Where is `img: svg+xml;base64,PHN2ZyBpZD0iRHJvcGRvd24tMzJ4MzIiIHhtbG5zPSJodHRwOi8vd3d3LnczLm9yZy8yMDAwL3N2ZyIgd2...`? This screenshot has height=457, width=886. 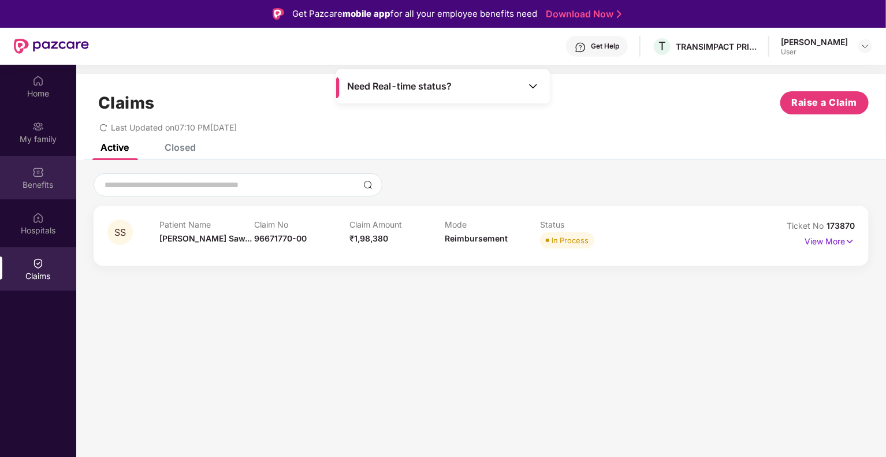
img: svg+xml;base64,PHN2ZyBpZD0iRHJvcGRvd24tMzJ4MzIiIHhtbG5zPSJodHRwOi8vd3d3LnczLm9yZy8yMDAwL3N2ZyIgd2... is located at coordinates (866, 46).